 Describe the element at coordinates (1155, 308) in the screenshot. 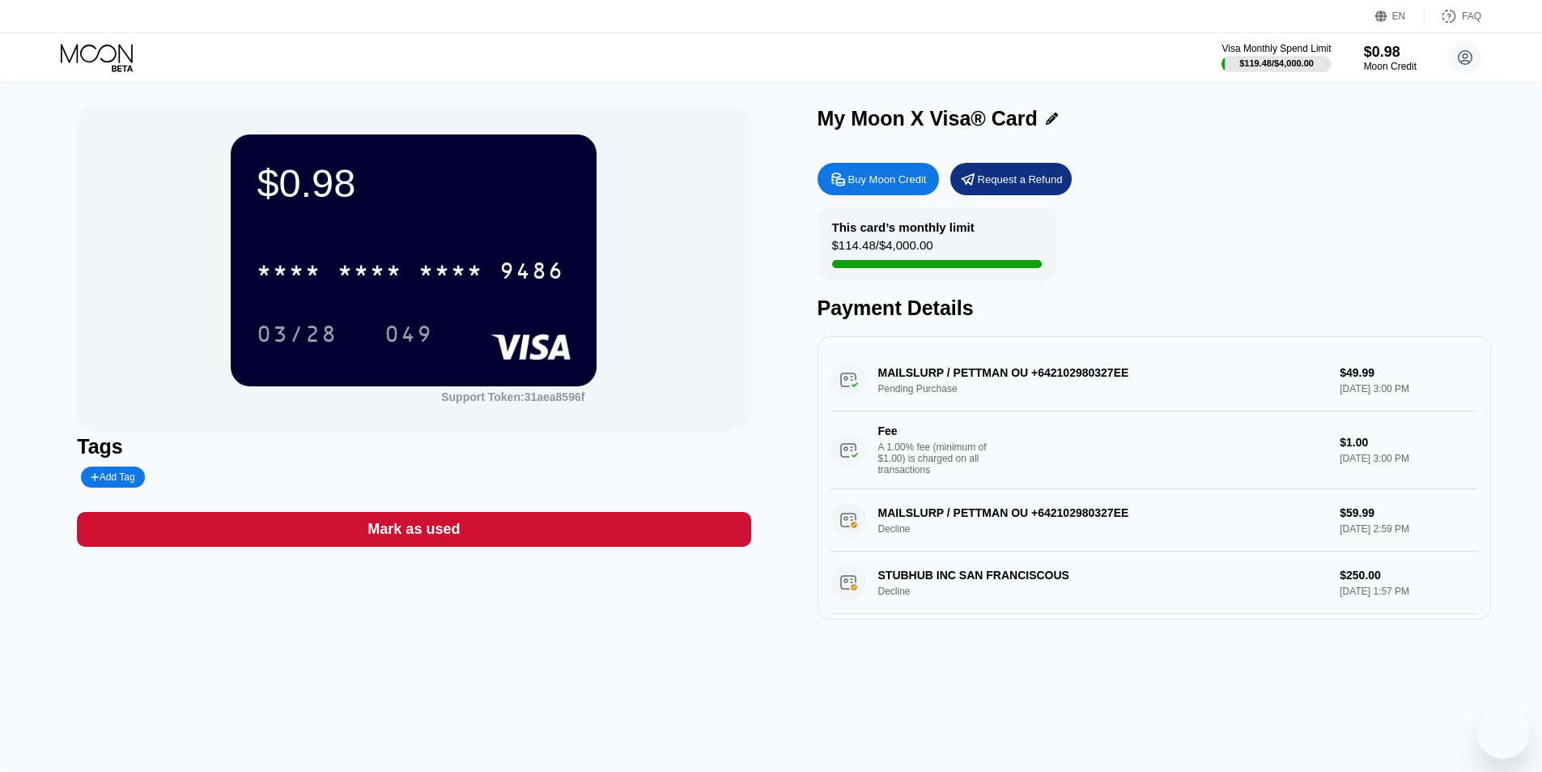

I see `div: Payment Details` at that location.